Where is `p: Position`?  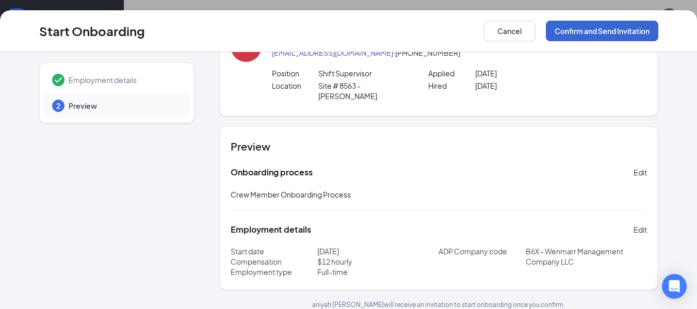 p: Position is located at coordinates (295, 73).